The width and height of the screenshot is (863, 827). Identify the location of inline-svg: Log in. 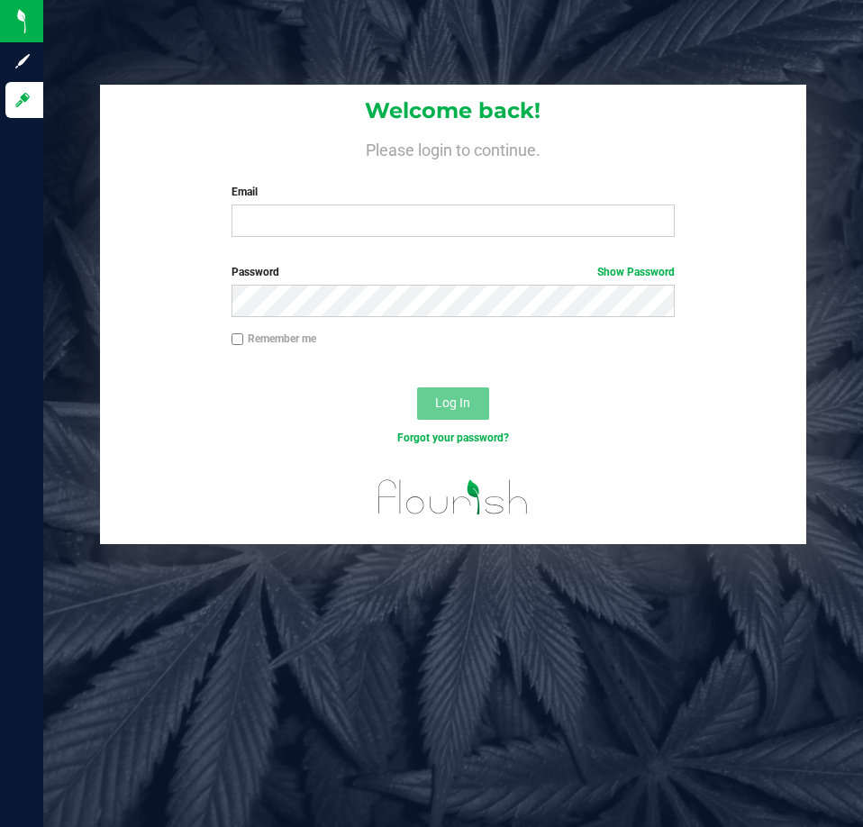
(23, 100).